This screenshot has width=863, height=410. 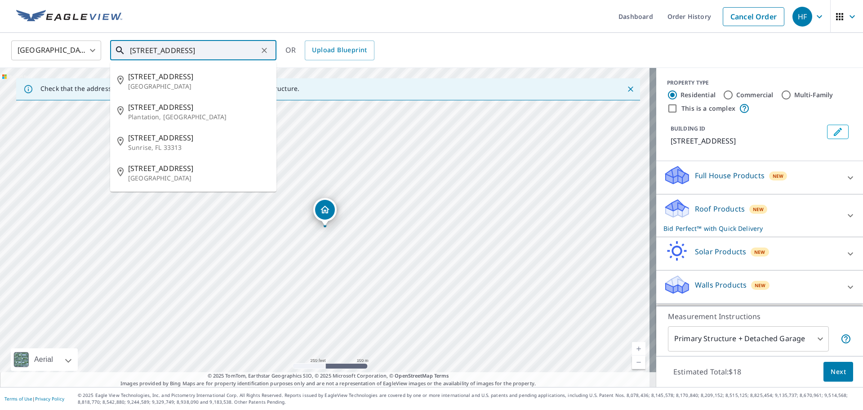 What do you see at coordinates (838, 371) in the screenshot?
I see `button: Next` at bounding box center [838, 371].